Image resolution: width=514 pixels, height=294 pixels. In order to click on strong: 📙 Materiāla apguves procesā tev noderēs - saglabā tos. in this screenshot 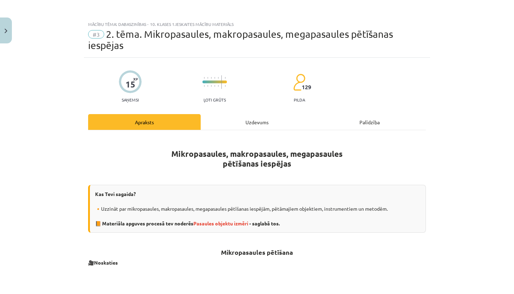, I will do `click(188, 223)`.